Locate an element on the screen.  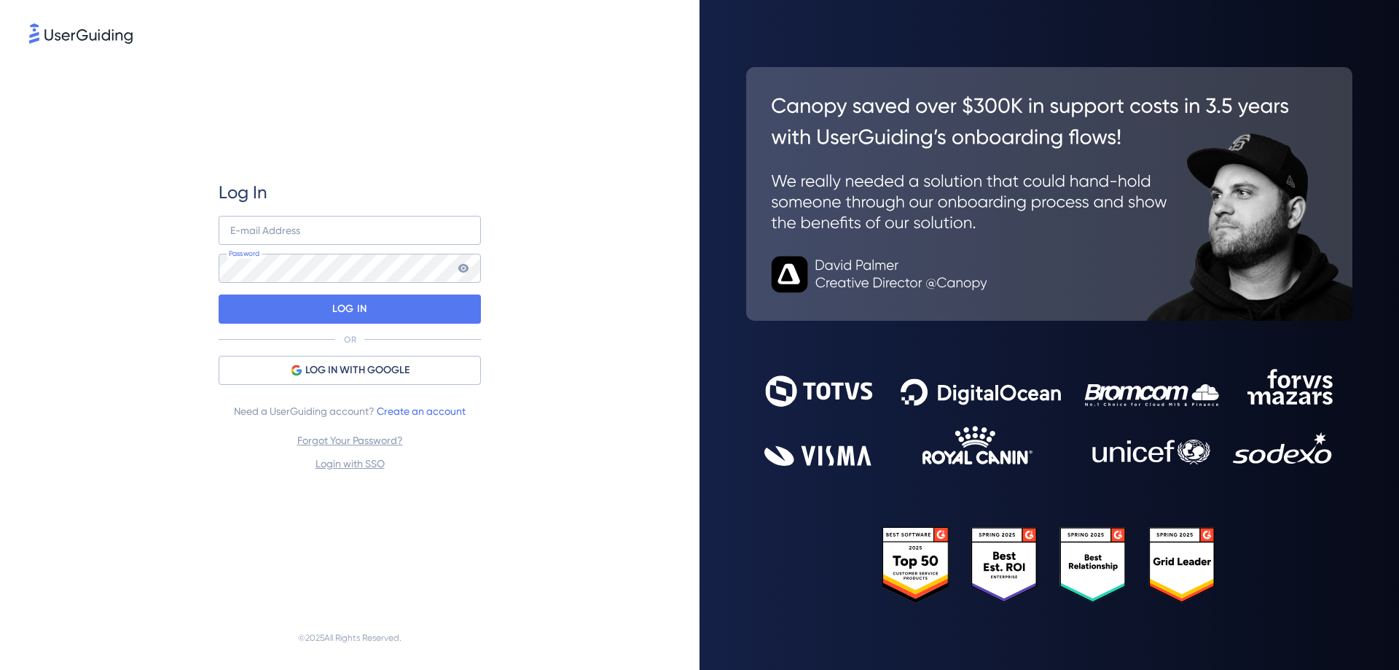
img: 26c0aa7c25a843aed4baddd2b5e0fa68.svg is located at coordinates (1049, 194).